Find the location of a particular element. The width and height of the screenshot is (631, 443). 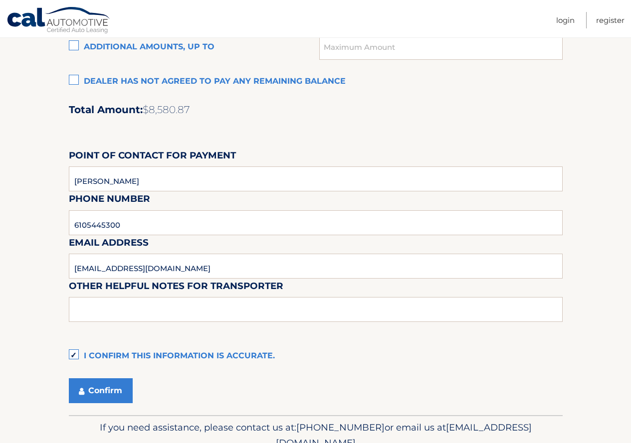

label: Additional amounts, up to is located at coordinates (194, 47).